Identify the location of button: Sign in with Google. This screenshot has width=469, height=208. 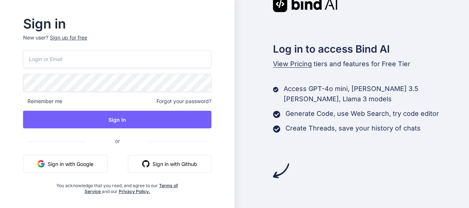
(65, 164).